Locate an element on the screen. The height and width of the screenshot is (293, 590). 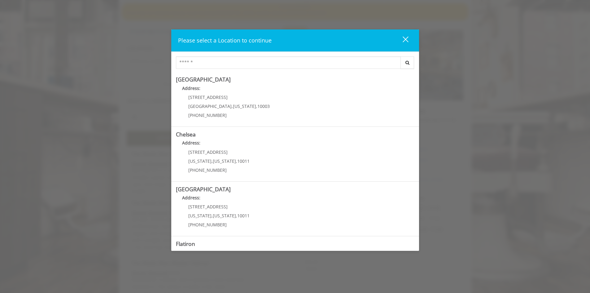
i: Search button is located at coordinates (407, 63).